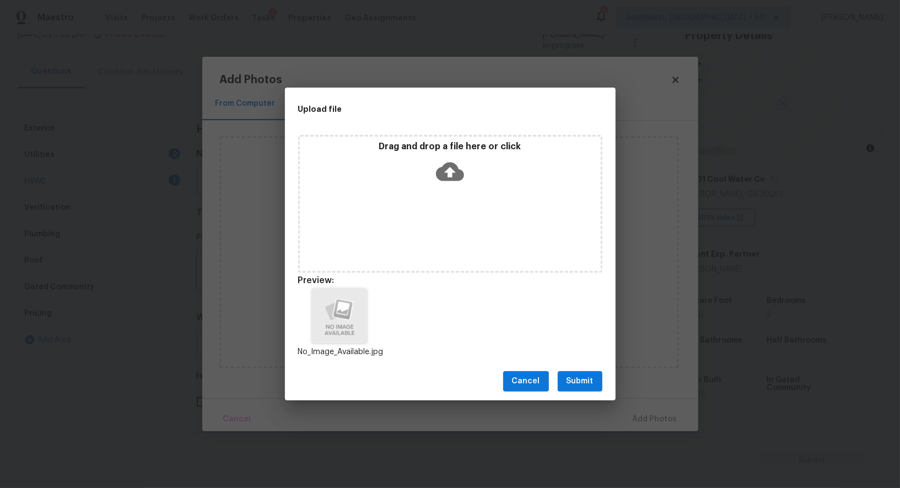  I want to click on span: Submit, so click(580, 381).